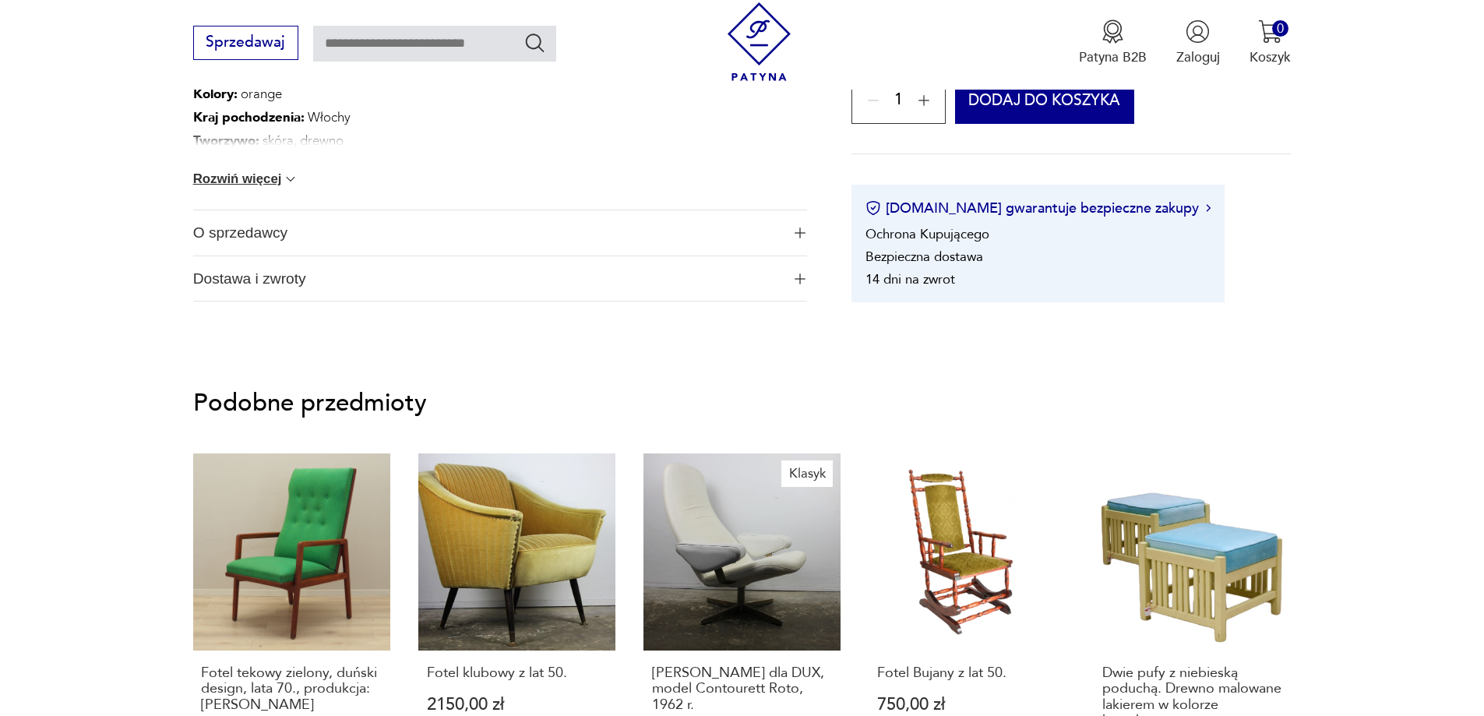  I want to click on img: Ikonka użytkownika, so click(1197, 31).